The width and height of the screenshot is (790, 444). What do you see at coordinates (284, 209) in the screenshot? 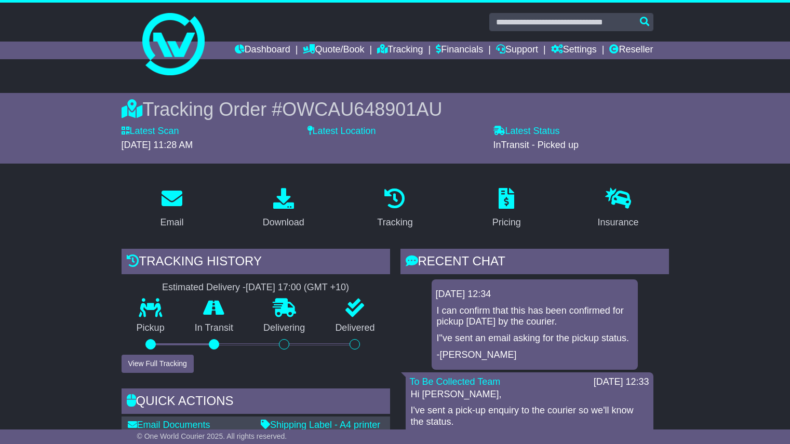
I see `a: Download` at bounding box center [284, 209].